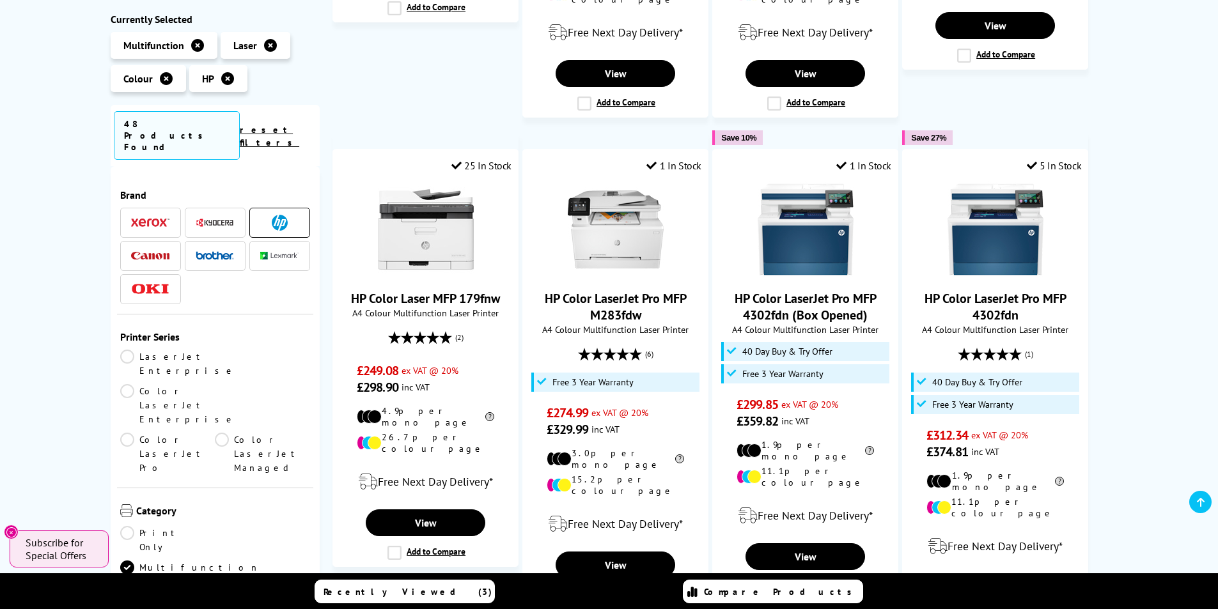 The height and width of the screenshot is (609, 1218). I want to click on span: Recently Viewed (3), so click(408, 592).